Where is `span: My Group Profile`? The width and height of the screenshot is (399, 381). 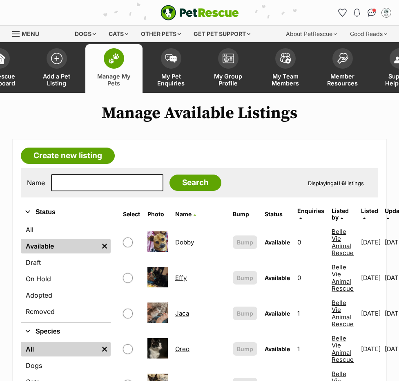 span: My Group Profile is located at coordinates (229, 80).